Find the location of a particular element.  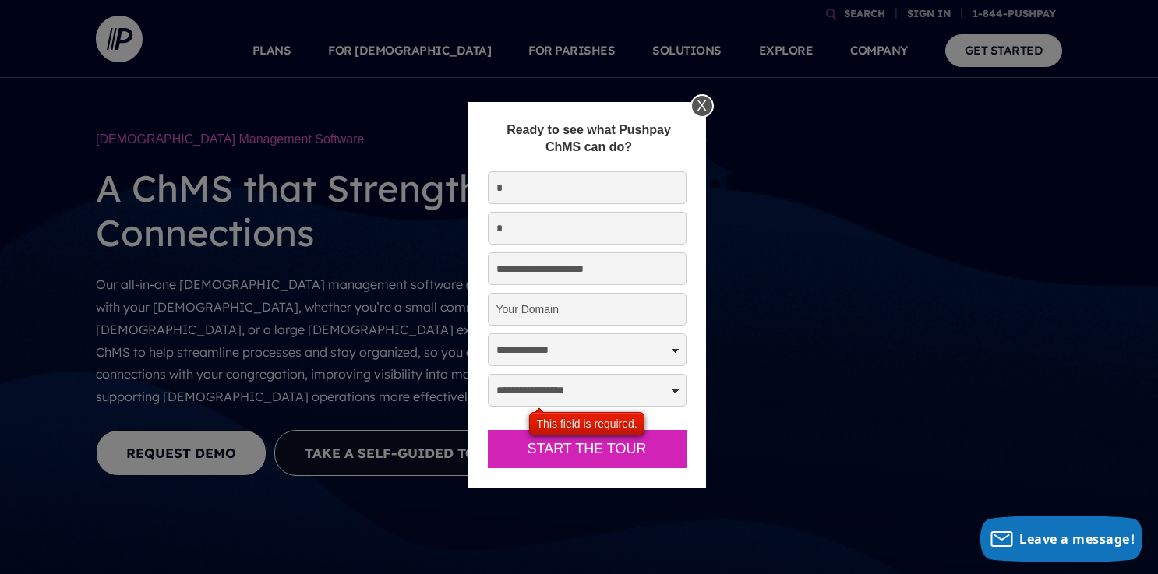

div: This field is required. is located at coordinates (587, 424).